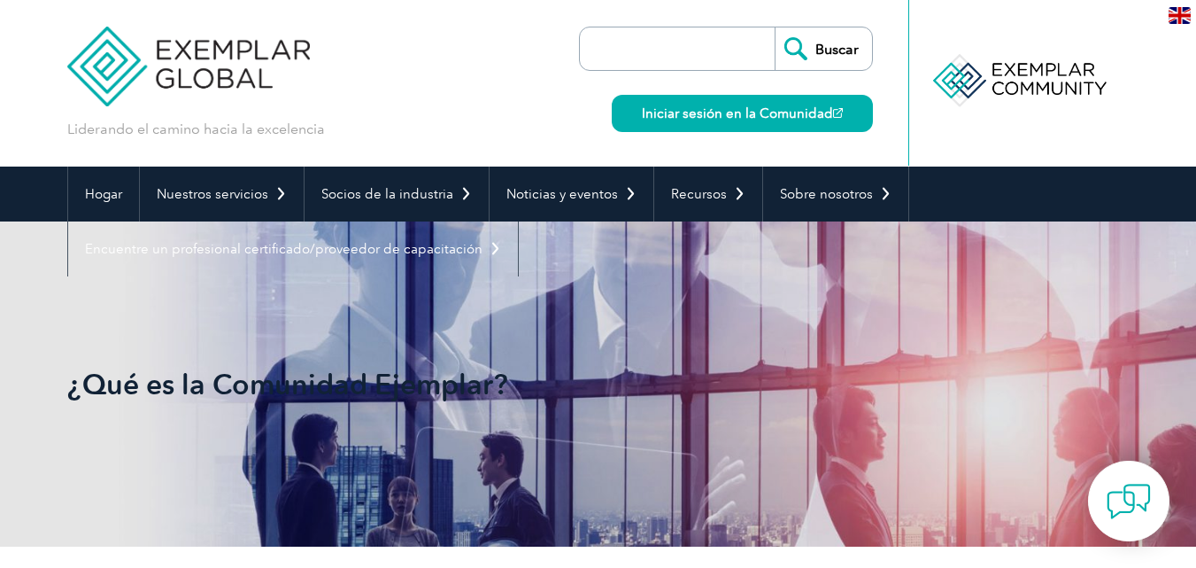 Image resolution: width=1196 pixels, height=568 pixels. Describe the element at coordinates (397, 194) in the screenshot. I see `a: Socios de la industria` at that location.